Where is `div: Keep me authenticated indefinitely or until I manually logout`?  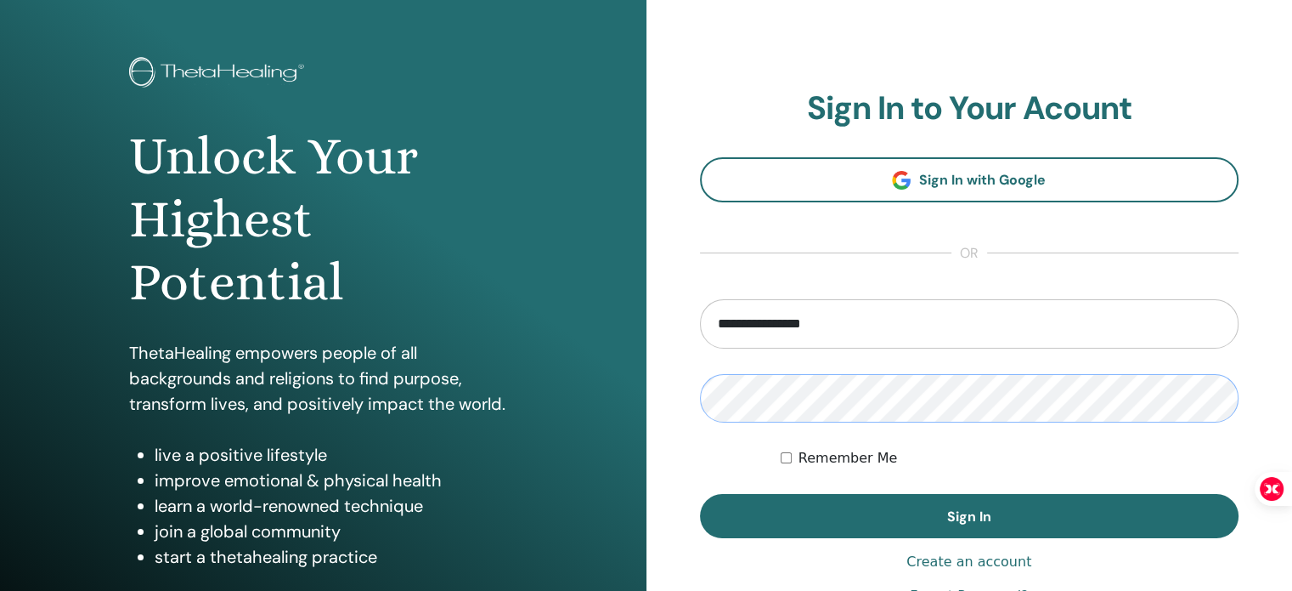 div: Keep me authenticated indefinitely or until I manually logout is located at coordinates (1009, 458).